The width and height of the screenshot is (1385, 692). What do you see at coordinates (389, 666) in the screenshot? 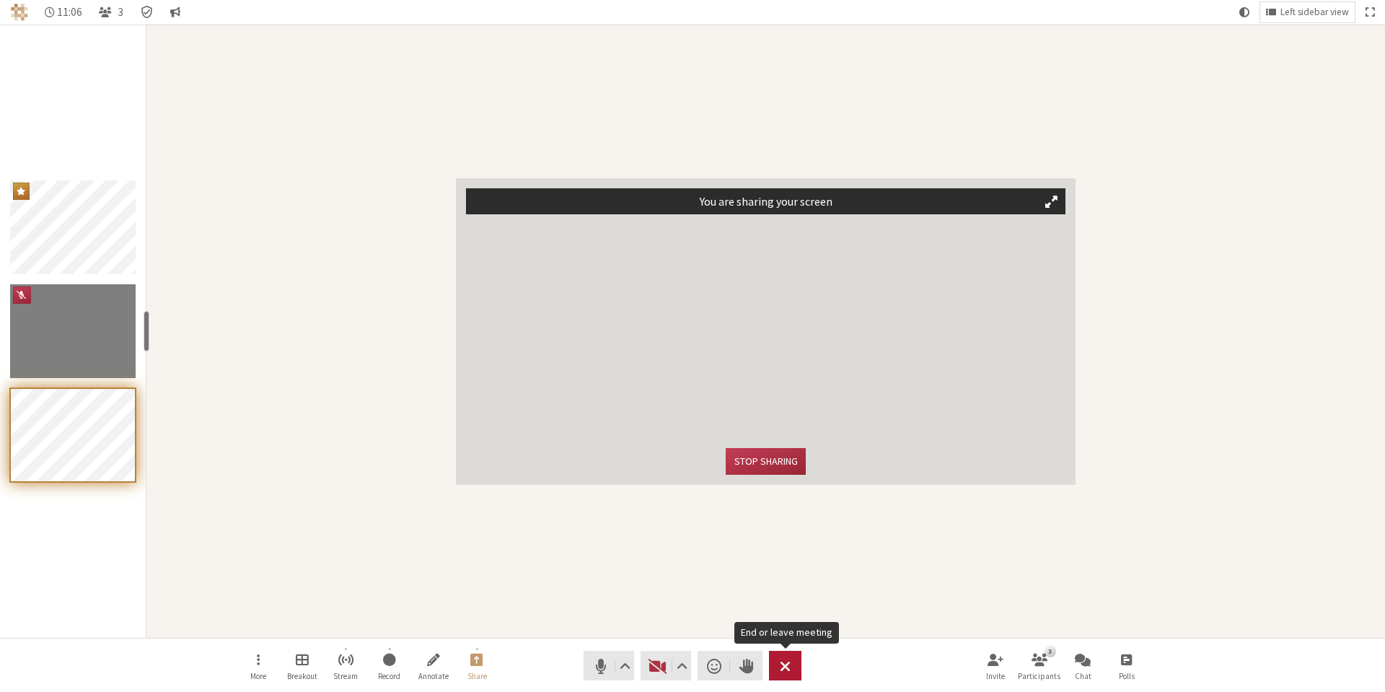
I see `button: Start recording` at bounding box center [389, 666].